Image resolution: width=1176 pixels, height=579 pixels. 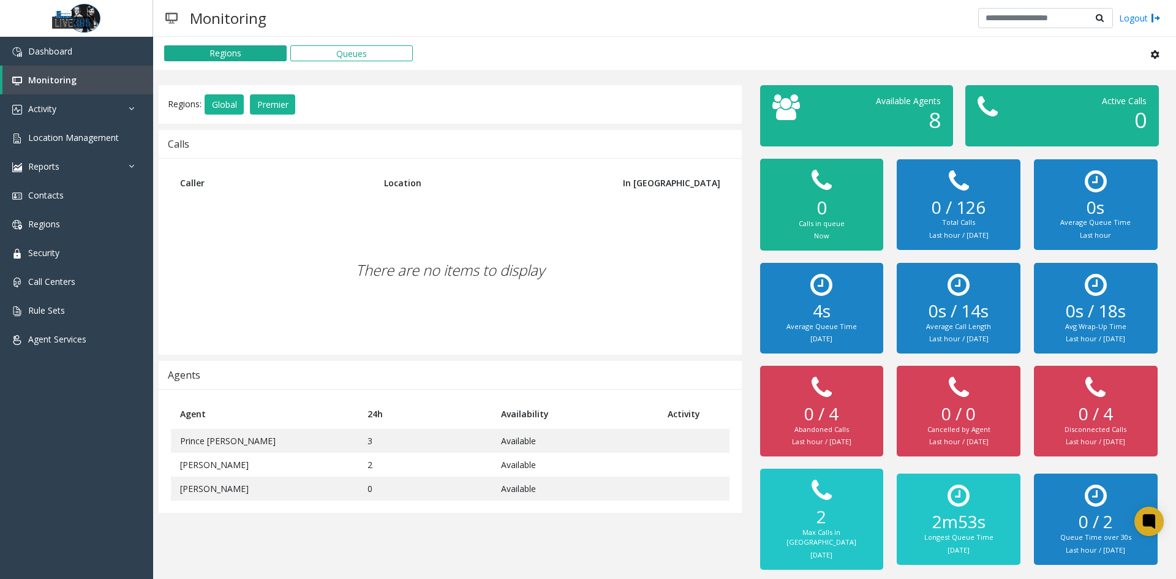 I want to click on div: Total Calls, so click(x=958, y=222).